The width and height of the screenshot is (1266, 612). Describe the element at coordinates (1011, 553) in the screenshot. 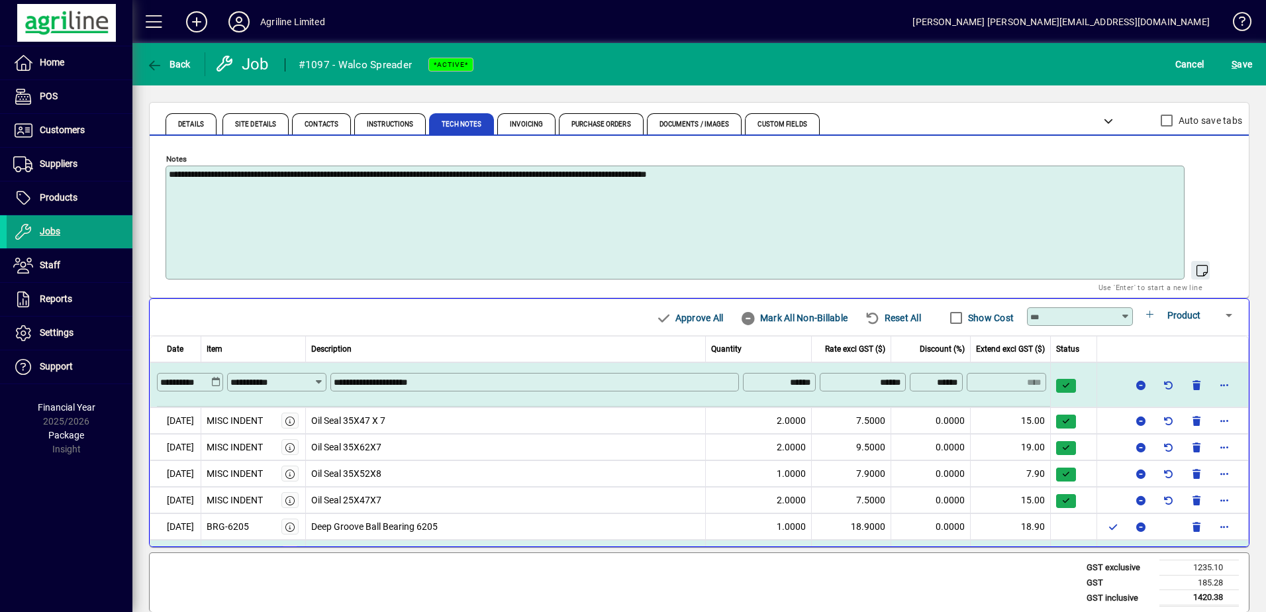

I see `td: 1.70` at that location.